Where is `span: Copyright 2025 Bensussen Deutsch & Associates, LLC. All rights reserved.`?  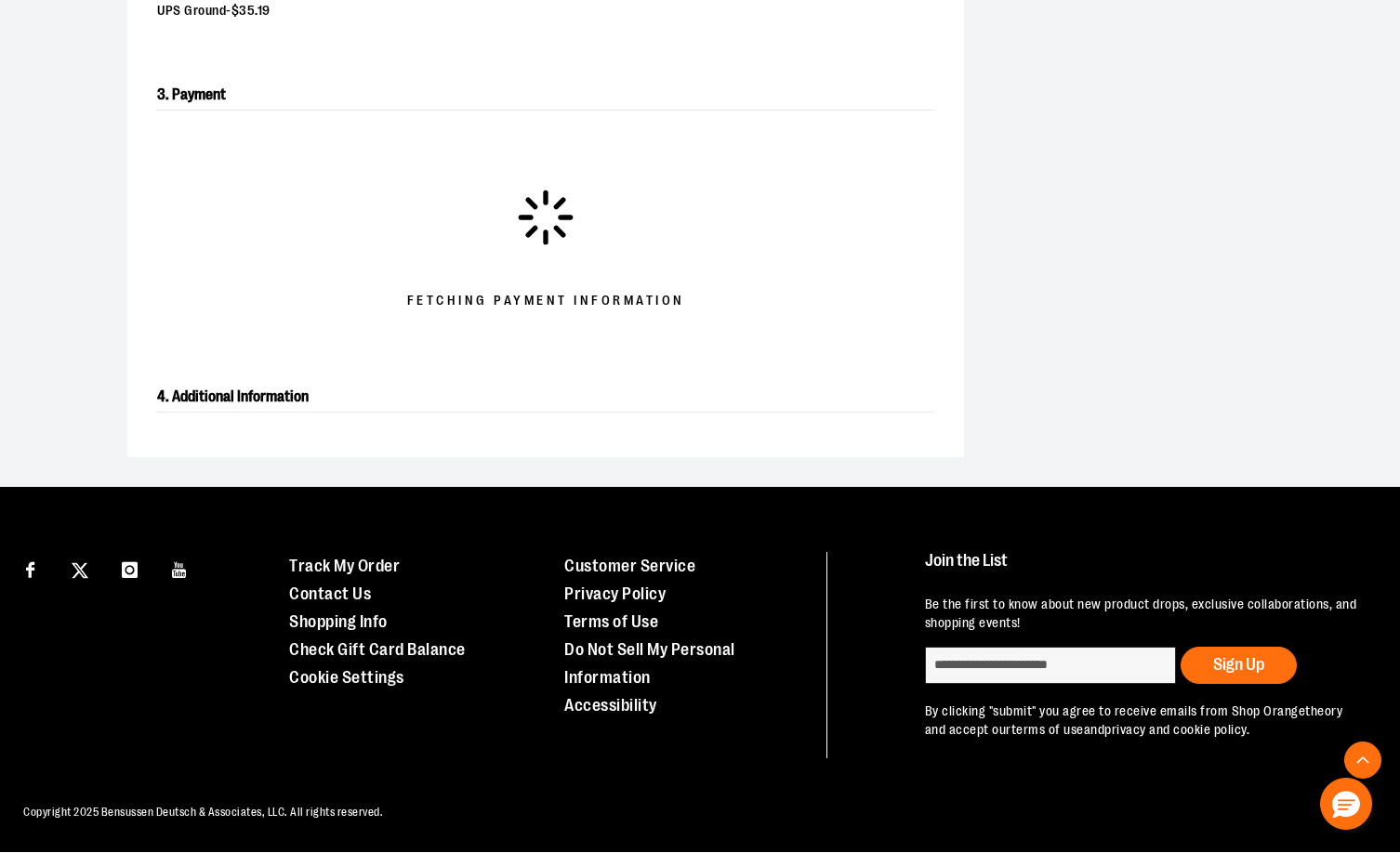
span: Copyright 2025 Bensussen Deutsch & Associates, LLC. All rights reserved. is located at coordinates (203, 812).